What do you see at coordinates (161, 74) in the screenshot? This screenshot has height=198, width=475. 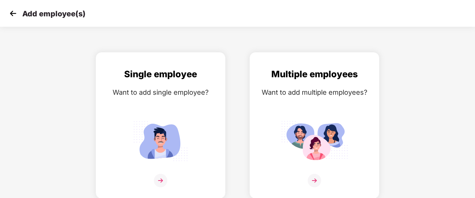 I see `div: Single employee` at bounding box center [161, 74].